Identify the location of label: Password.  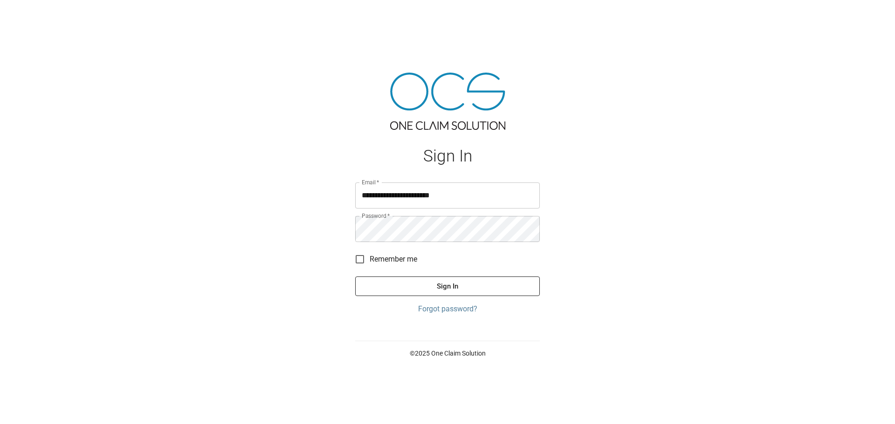
(376, 216).